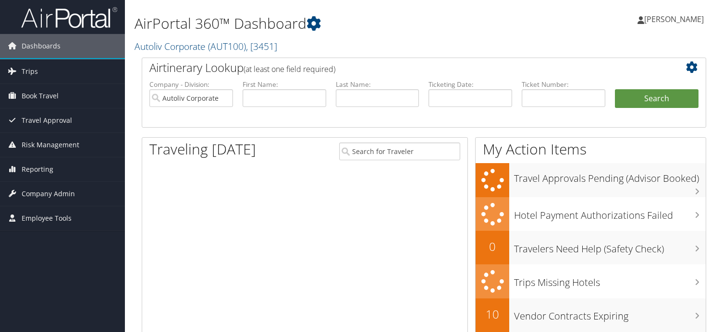 The height and width of the screenshot is (332, 723). I want to click on h2: 0, so click(492, 247).